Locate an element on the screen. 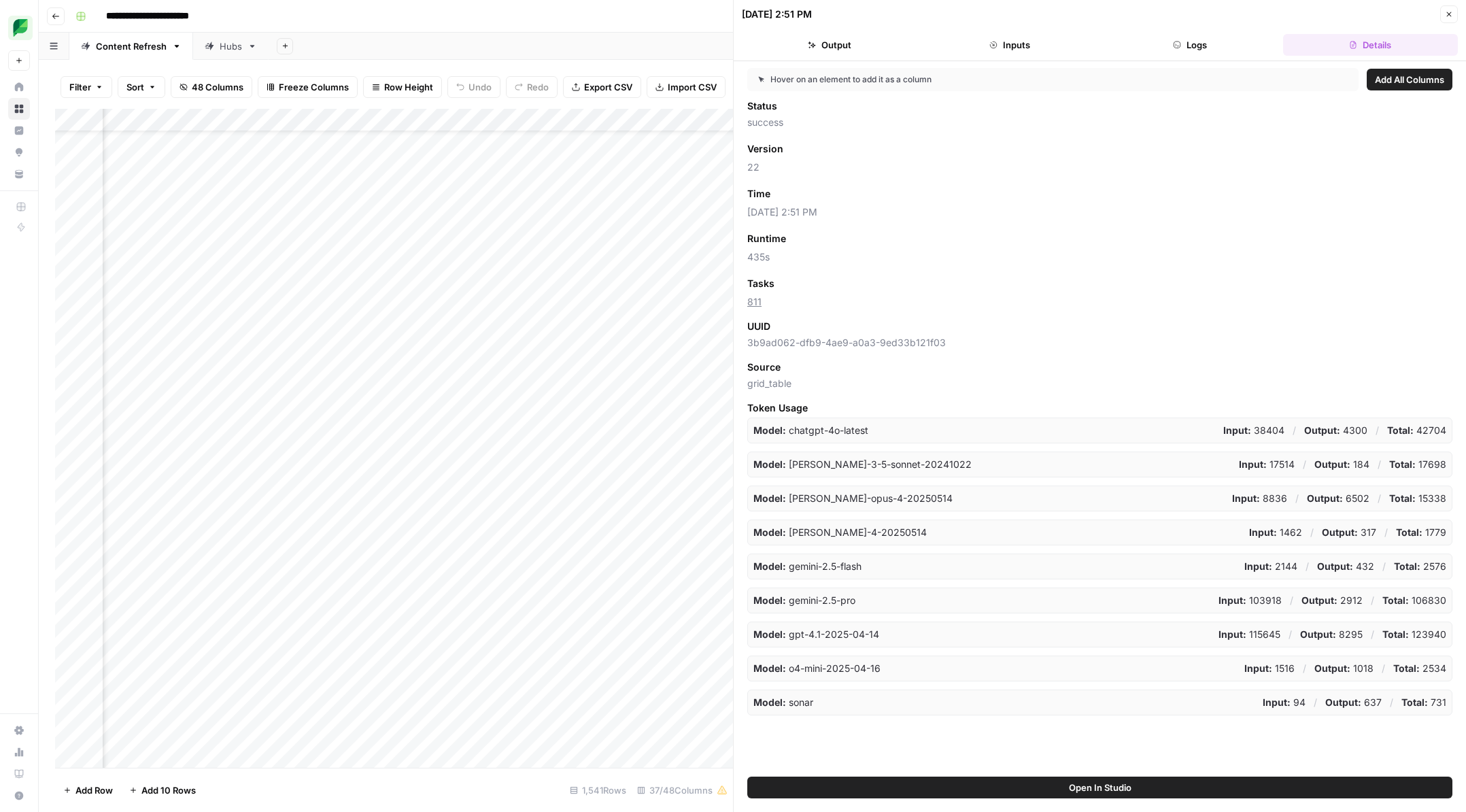 The width and height of the screenshot is (1466, 812). span: Add All Columns is located at coordinates (1410, 79).